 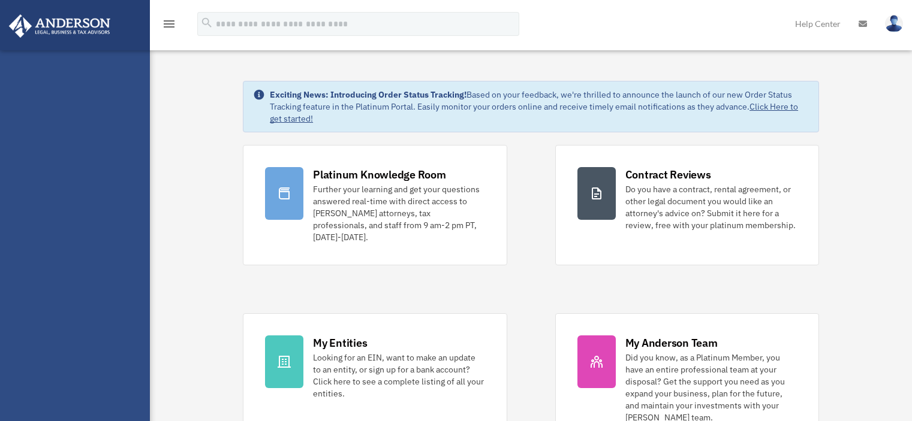 What do you see at coordinates (379, 174) in the screenshot?
I see `div: Platinum Knowledge Room` at bounding box center [379, 174].